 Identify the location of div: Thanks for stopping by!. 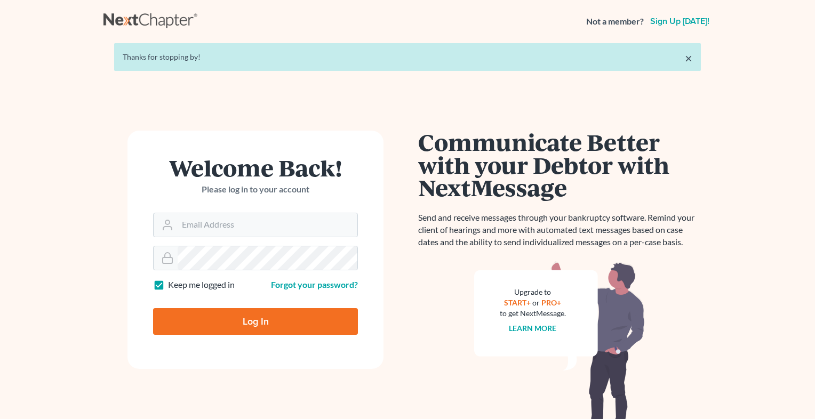
(407, 57).